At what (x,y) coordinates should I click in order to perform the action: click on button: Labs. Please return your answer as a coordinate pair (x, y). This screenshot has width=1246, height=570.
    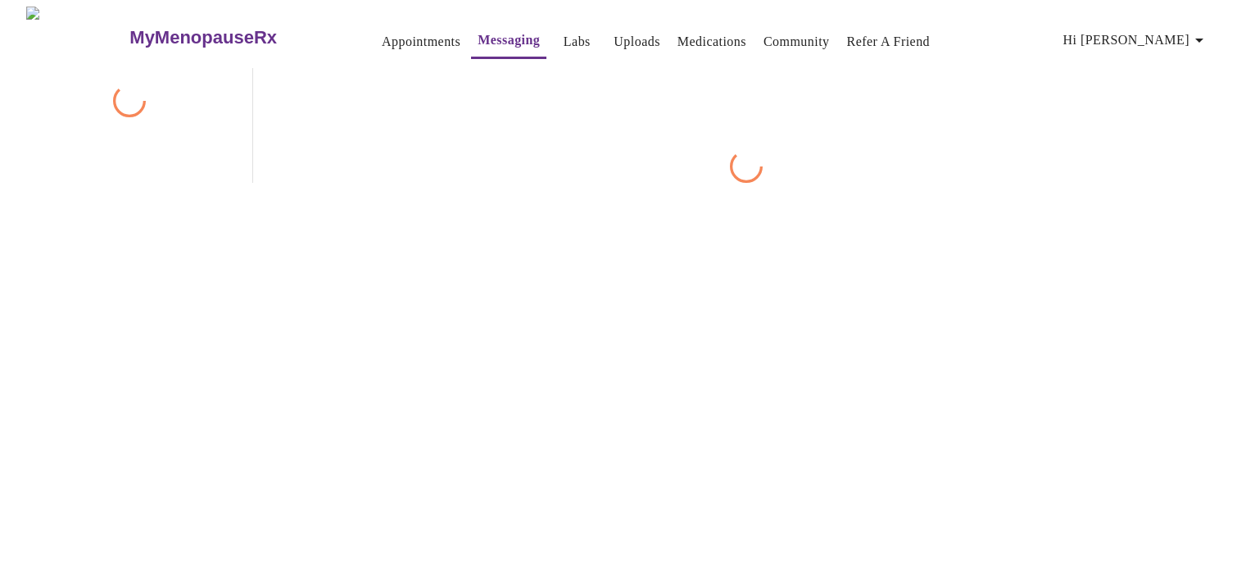
    Looking at the image, I should click on (577, 42).